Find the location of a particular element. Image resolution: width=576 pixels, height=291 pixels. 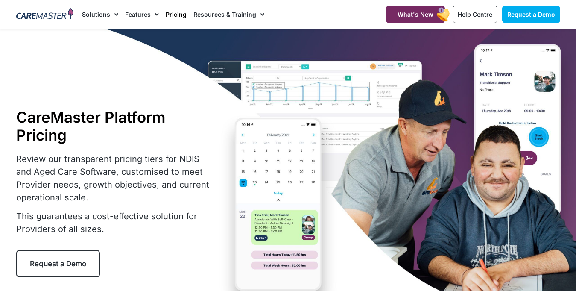

p: This guarantees a cost-effective solution for Providers of all sizes. is located at coordinates (113, 222).